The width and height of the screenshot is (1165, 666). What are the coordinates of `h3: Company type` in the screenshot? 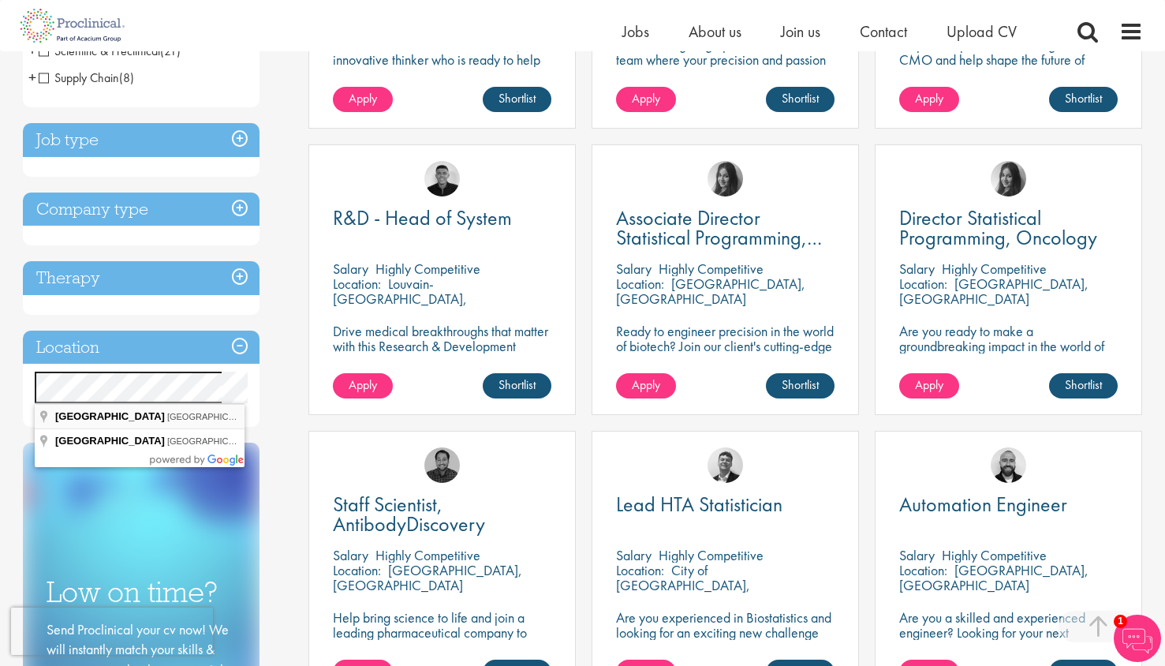 It's located at (141, 209).